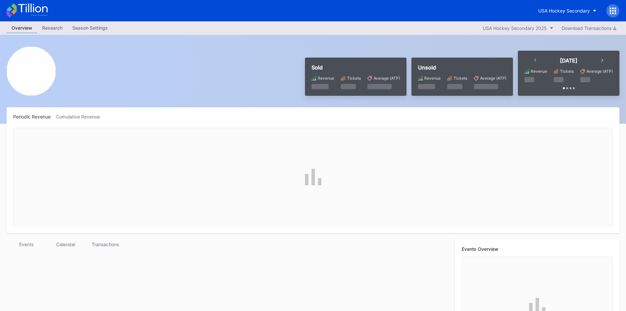  Describe the element at coordinates (81, 116) in the screenshot. I see `div: Cumulative Revenue` at that location.